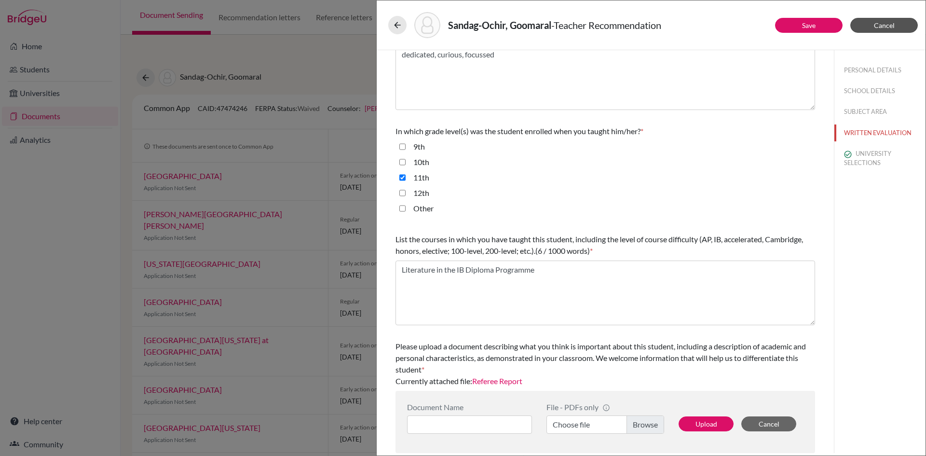 The height and width of the screenshot is (456, 926). Describe the element at coordinates (606, 78) in the screenshot. I see `textarea: dedicated, curious, focussed` at that location.